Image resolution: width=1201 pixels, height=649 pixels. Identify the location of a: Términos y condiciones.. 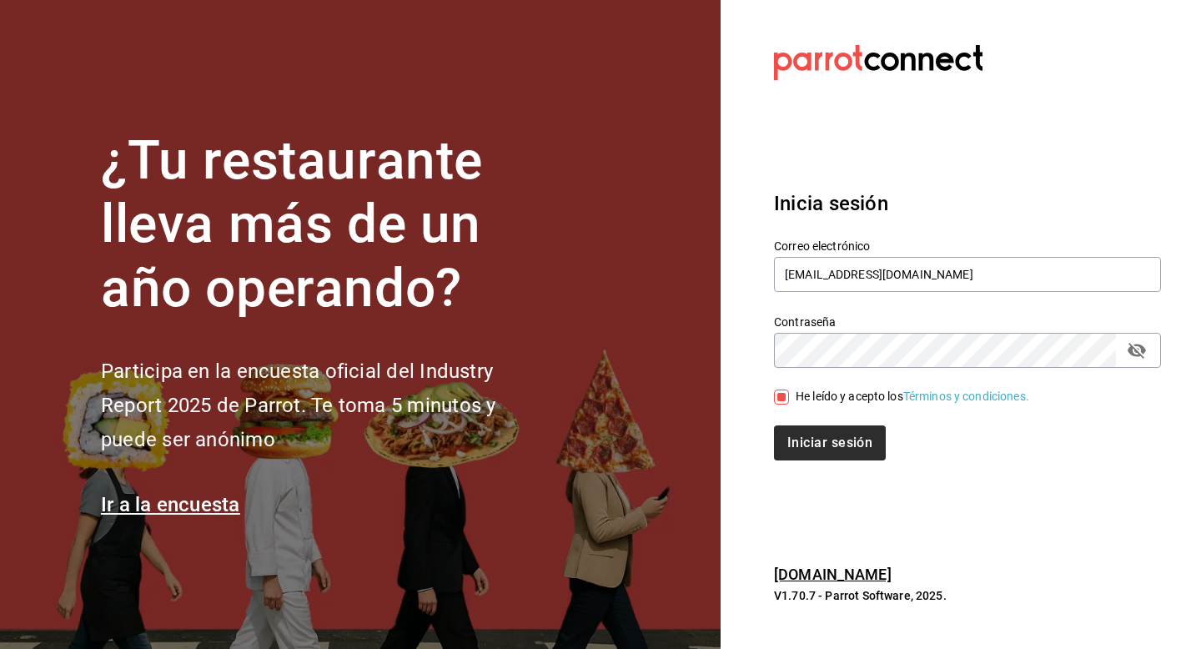
(966, 396).